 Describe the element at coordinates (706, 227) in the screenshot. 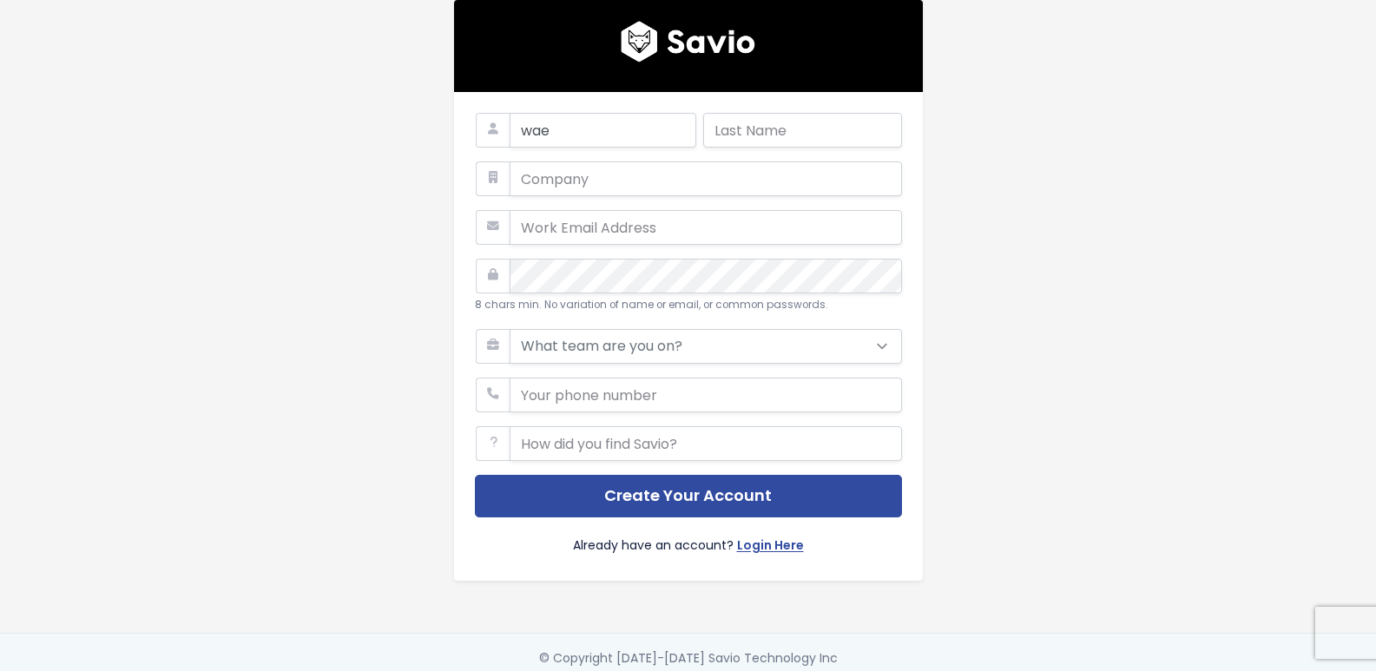

I see `input: Work Email Address` at that location.